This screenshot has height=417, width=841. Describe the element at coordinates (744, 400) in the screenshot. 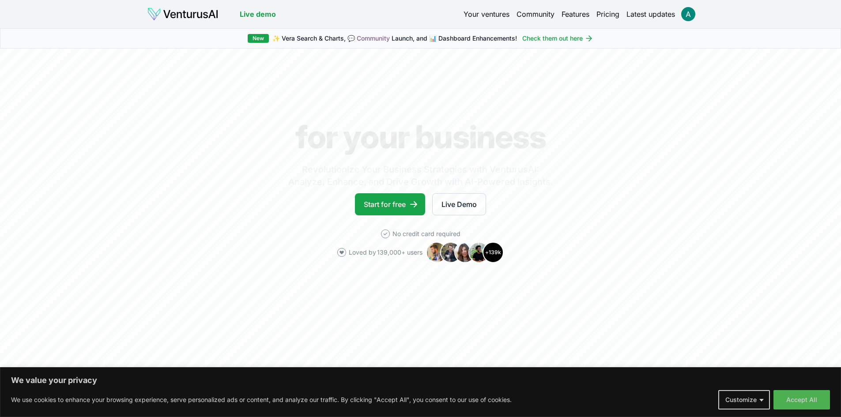

I see `button: Customize` at that location.